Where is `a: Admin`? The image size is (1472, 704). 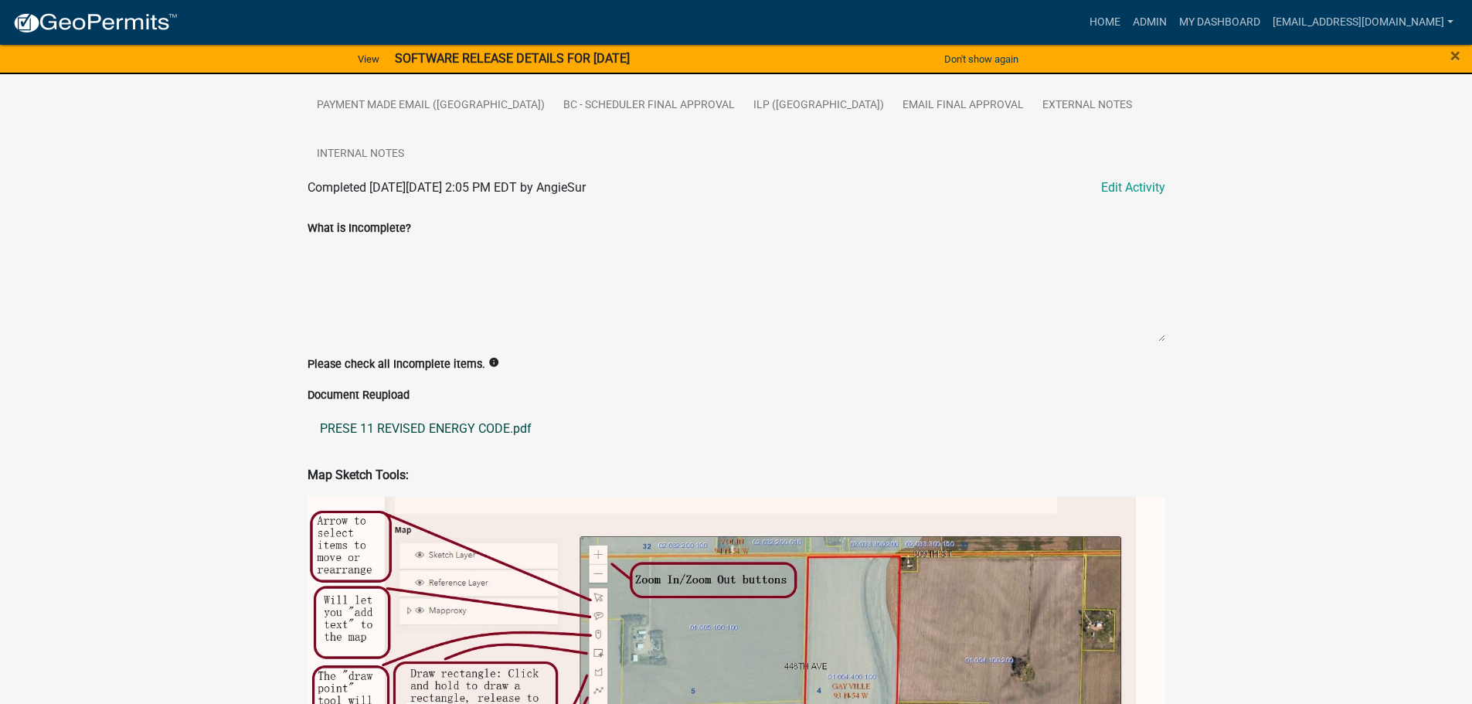
a: Admin is located at coordinates (1150, 22).